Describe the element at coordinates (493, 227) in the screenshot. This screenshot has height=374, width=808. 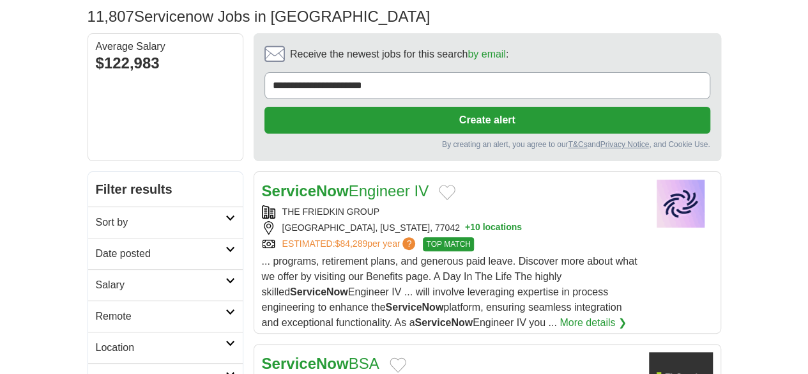
I see `button: +10 locations` at that location.